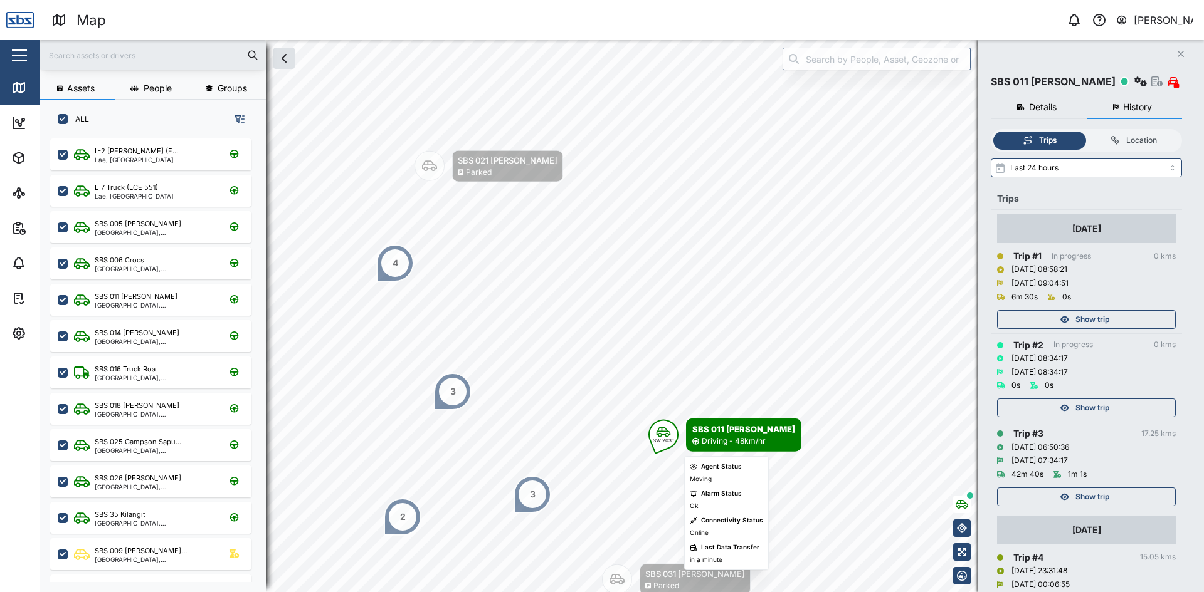 This screenshot has width=1204, height=592. I want to click on div: Last Data Transfer, so click(730, 548).